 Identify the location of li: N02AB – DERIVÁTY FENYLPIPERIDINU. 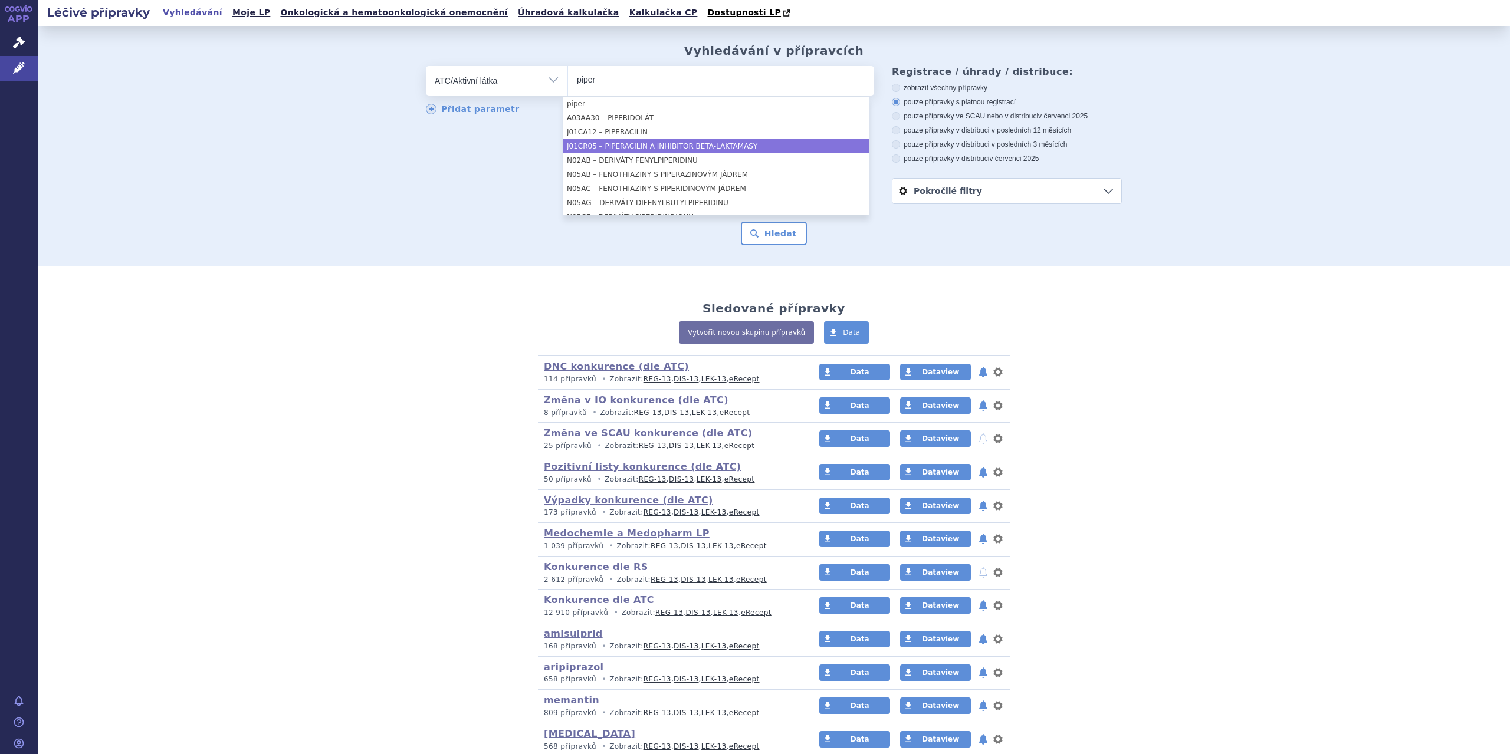
(716, 160).